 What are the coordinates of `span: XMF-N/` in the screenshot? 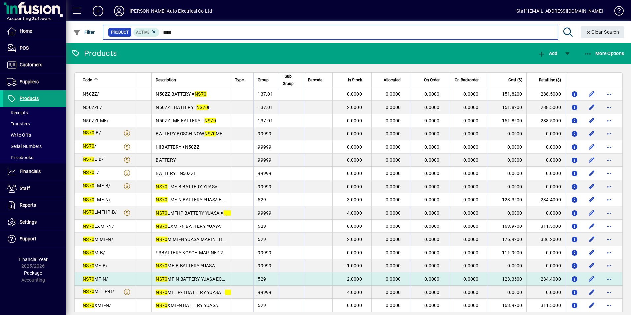 It's located at (97, 305).